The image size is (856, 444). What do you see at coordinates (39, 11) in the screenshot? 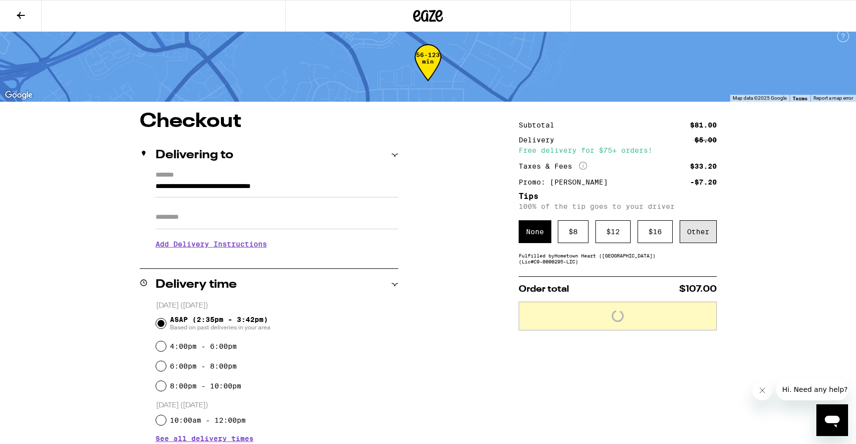
I see `span: Hi. Need any help?` at bounding box center [39, 11].